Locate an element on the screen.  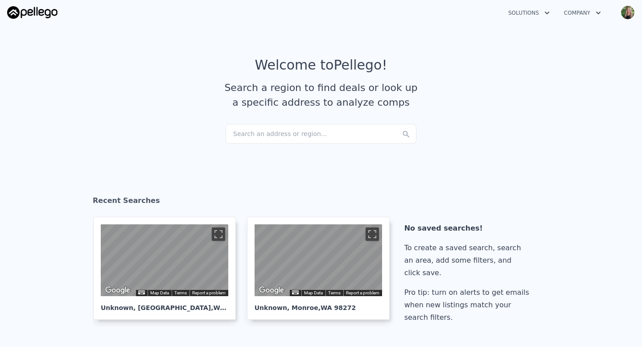
a: Map Unknown, Monroe,WA 98272 is located at coordinates (322, 268).